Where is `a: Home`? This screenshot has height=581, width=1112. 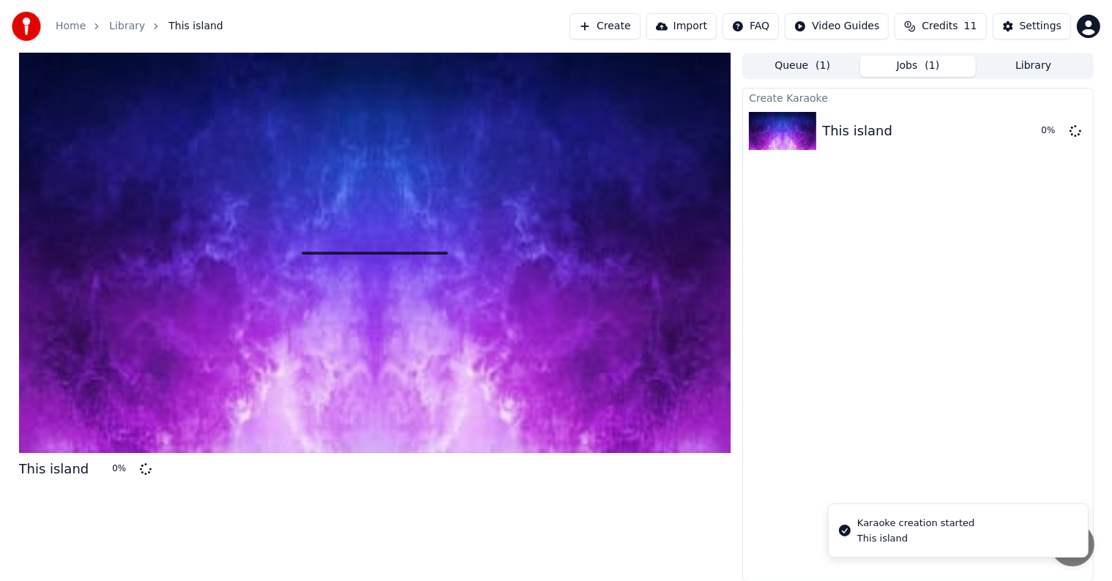 a: Home is located at coordinates (70, 26).